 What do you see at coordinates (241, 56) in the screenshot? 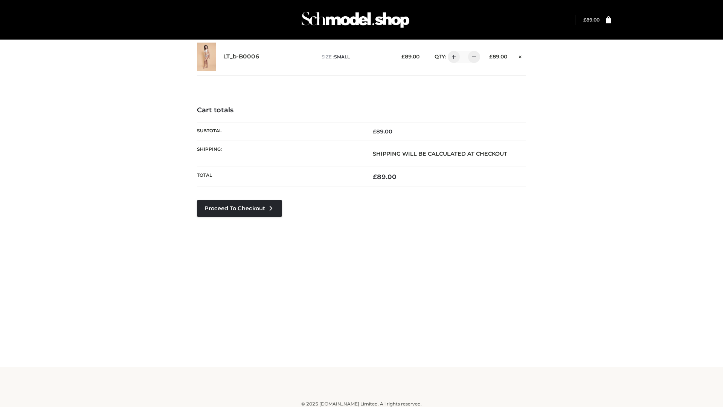
I see `a: LT_b-B0006` at bounding box center [241, 56].